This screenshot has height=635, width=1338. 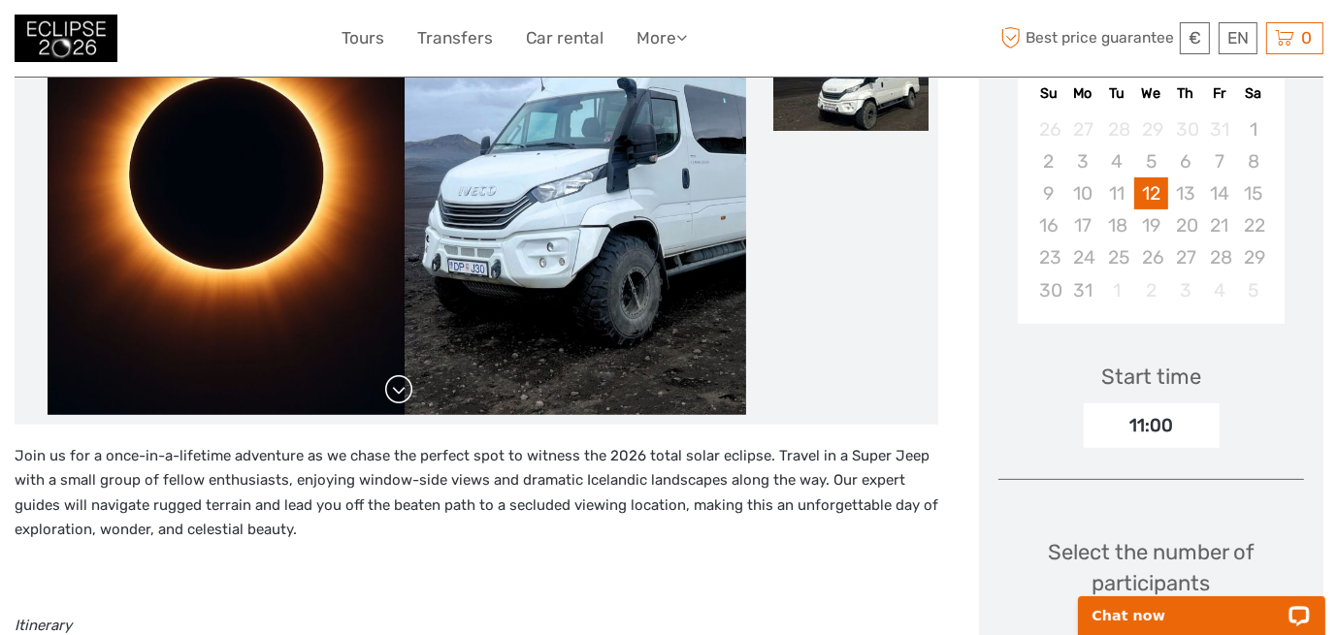 I want to click on div: Not available Thursday, August 13th, 2026, so click(x=1184, y=193).